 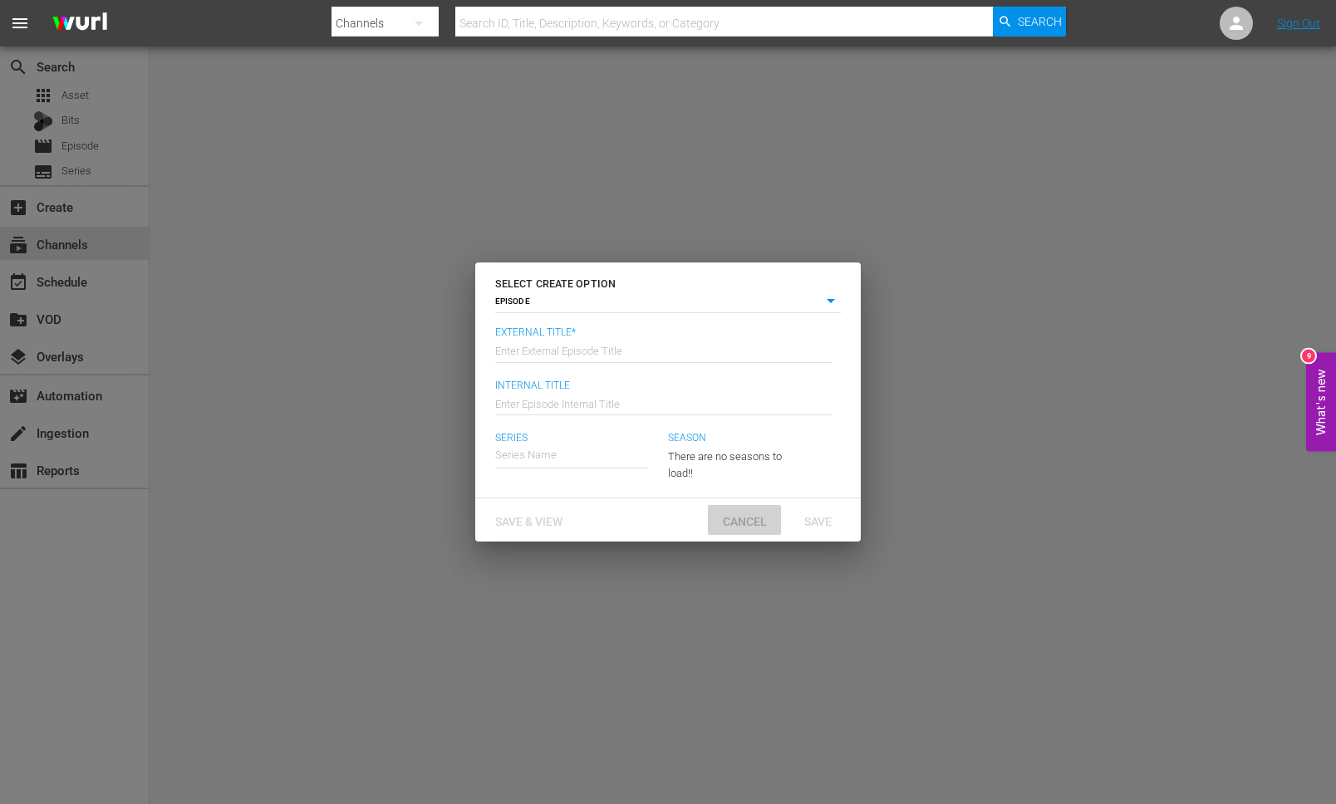 What do you see at coordinates (1309, 357) in the screenshot?
I see `div: 9` at bounding box center [1309, 357].